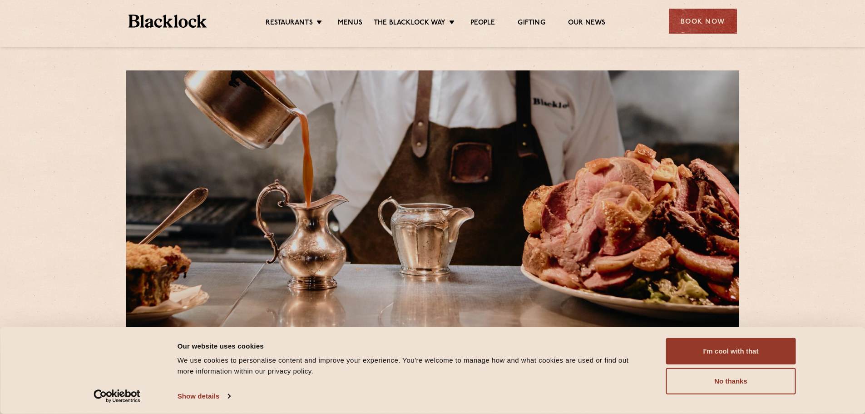 The height and width of the screenshot is (414, 865). I want to click on a: People, so click(483, 24).